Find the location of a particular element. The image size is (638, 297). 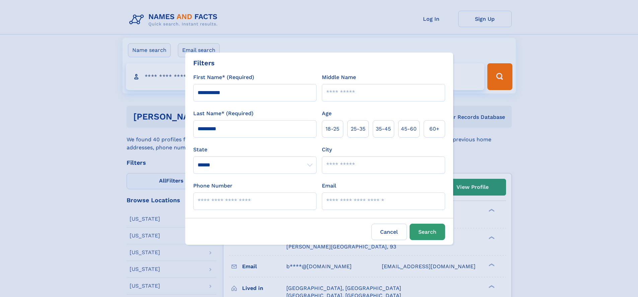

button: Search is located at coordinates (428, 232).